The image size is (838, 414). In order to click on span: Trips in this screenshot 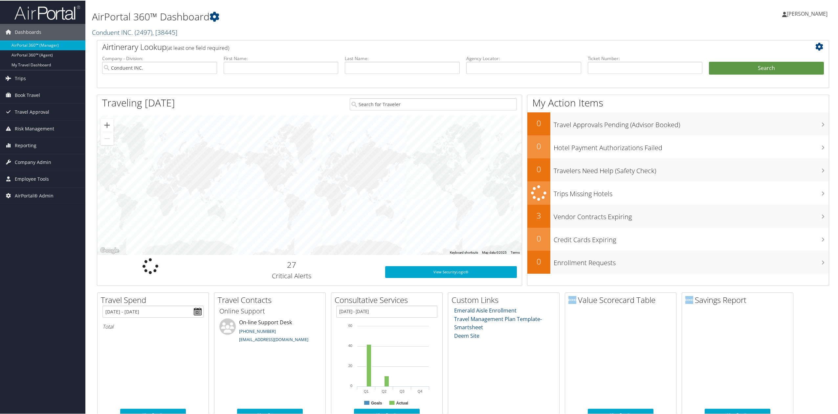, I will do `click(20, 78)`.